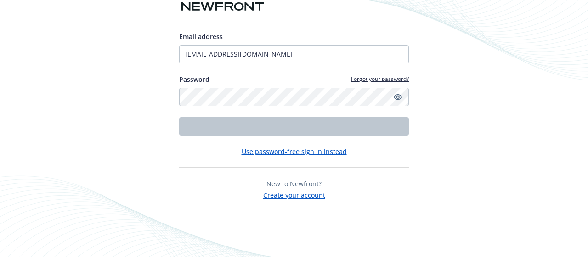  I want to click on input: Enter your password, so click(294, 97).